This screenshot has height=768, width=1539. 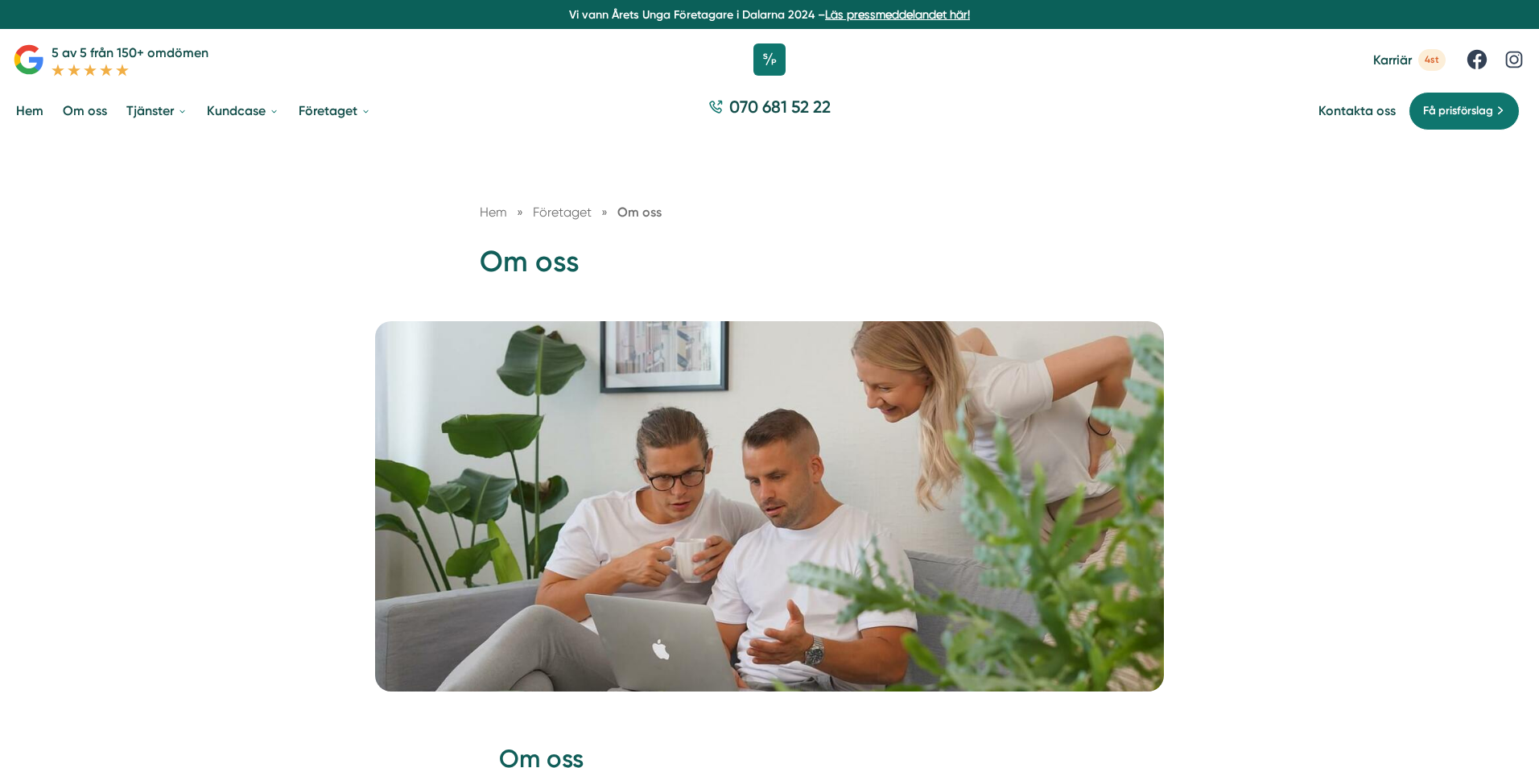 What do you see at coordinates (770, 506) in the screenshot?
I see `img: Smartproduktion,` at bounding box center [770, 506].